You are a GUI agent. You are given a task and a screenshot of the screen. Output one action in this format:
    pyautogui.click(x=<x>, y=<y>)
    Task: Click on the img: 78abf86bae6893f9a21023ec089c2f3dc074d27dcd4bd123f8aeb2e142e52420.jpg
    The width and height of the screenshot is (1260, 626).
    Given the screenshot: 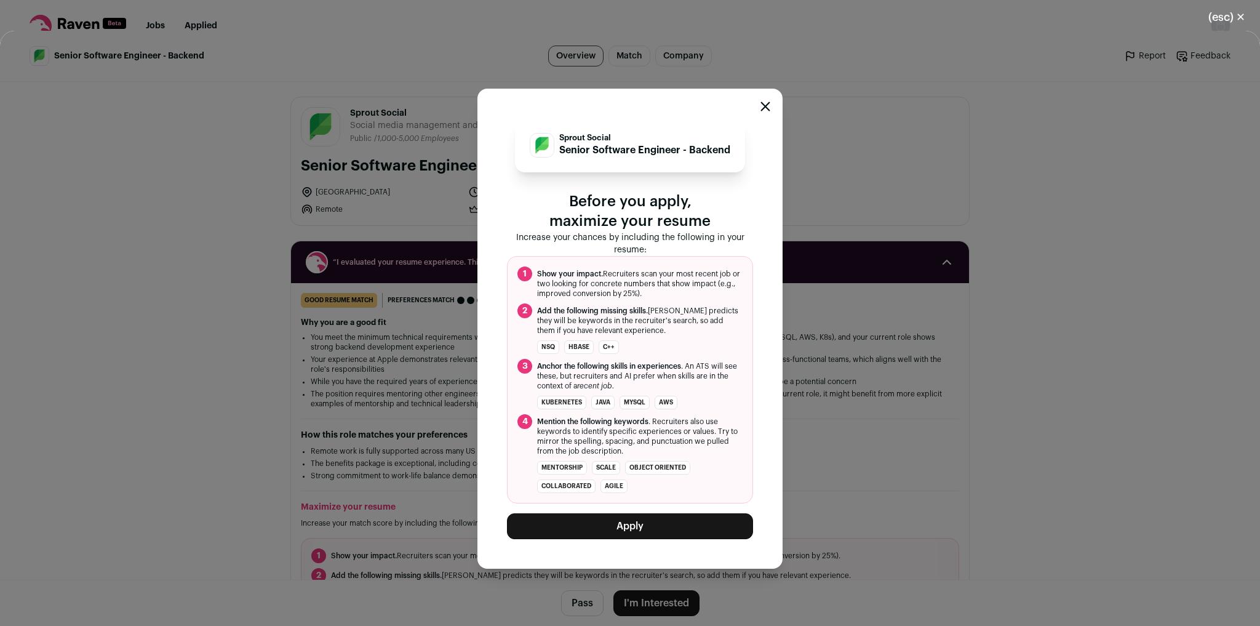 What is the action you would take?
    pyautogui.click(x=542, y=145)
    